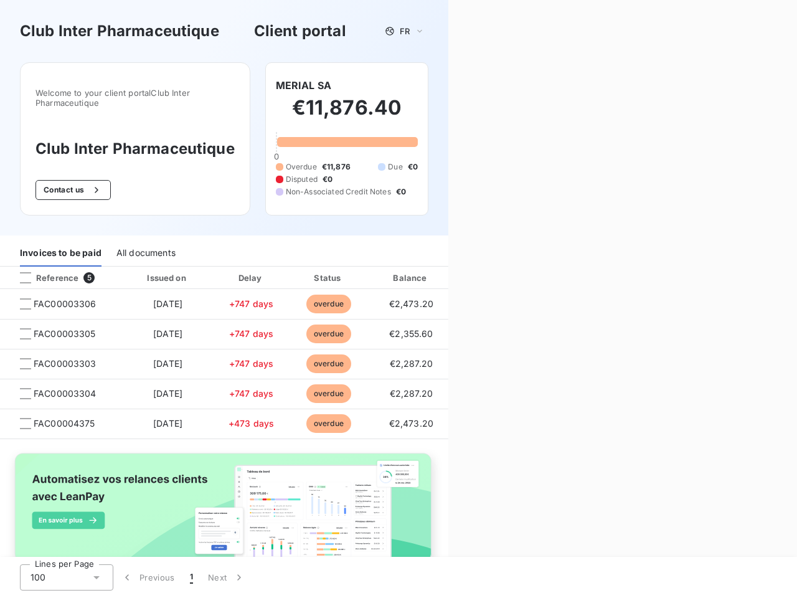  Describe the element at coordinates (191, 577) in the screenshot. I see `span: 1` at that location.